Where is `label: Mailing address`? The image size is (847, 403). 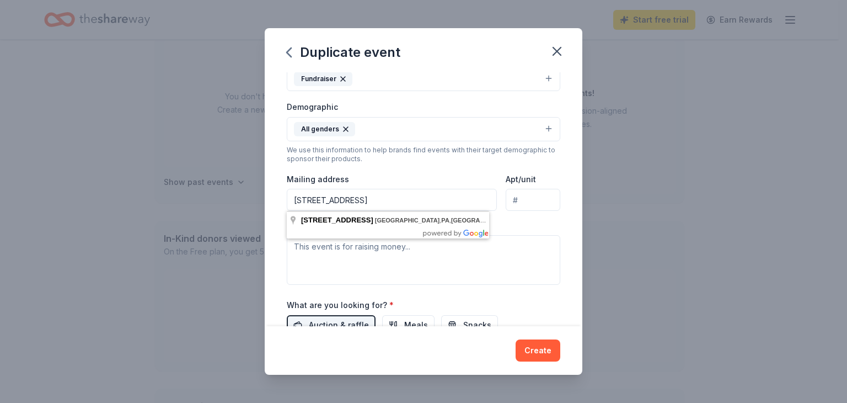
label: Mailing address is located at coordinates (318, 179).